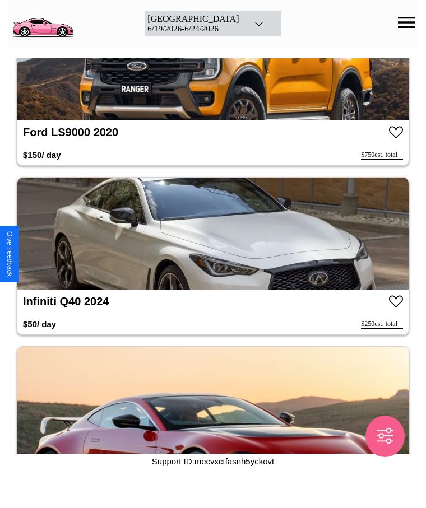 This screenshot has height=508, width=426. I want to click on div: 6 / 19 / 2026 - 6 / 24 / 2026, so click(193, 29).